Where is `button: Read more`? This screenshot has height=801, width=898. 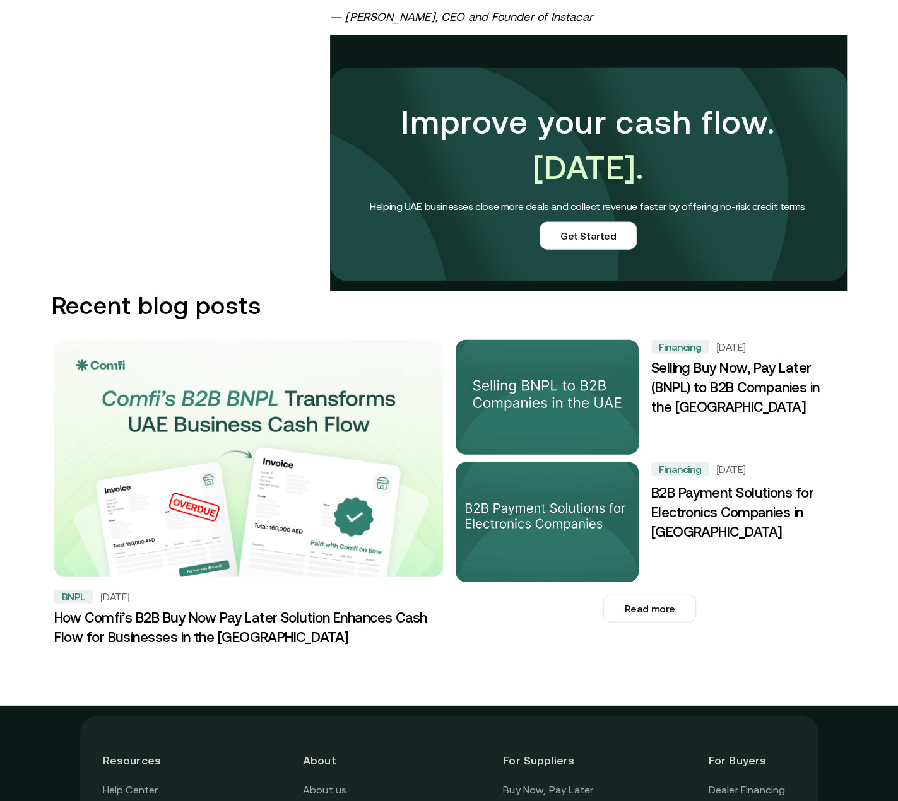 button: Read more is located at coordinates (649, 609).